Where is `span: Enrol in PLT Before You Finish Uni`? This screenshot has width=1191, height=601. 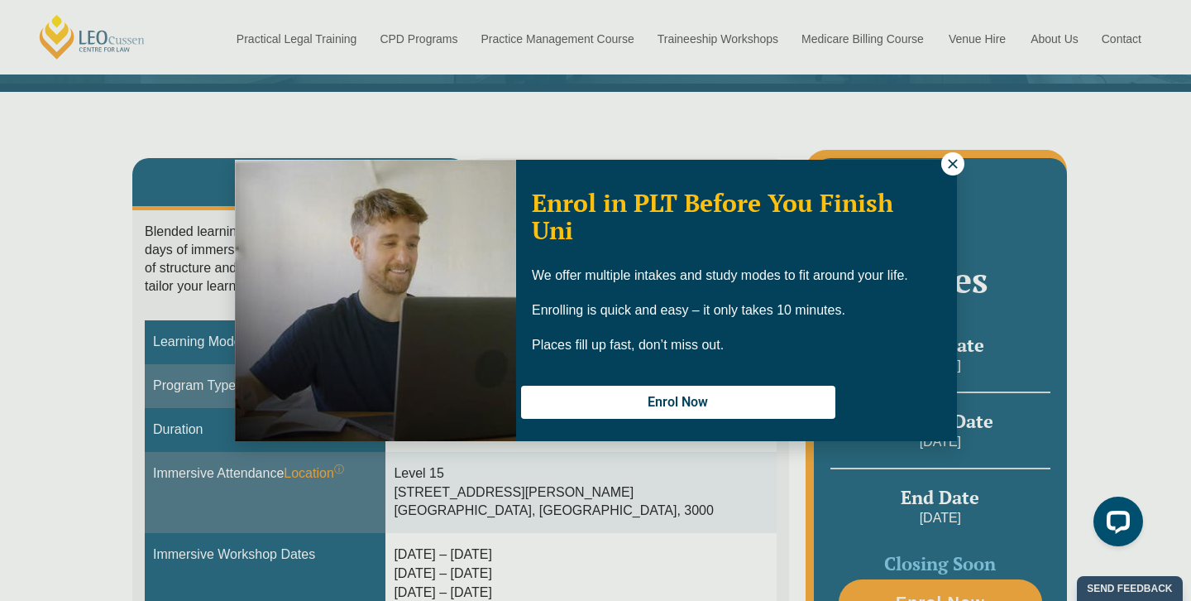
span: Enrol in PLT Before You Finish Uni is located at coordinates (712, 216).